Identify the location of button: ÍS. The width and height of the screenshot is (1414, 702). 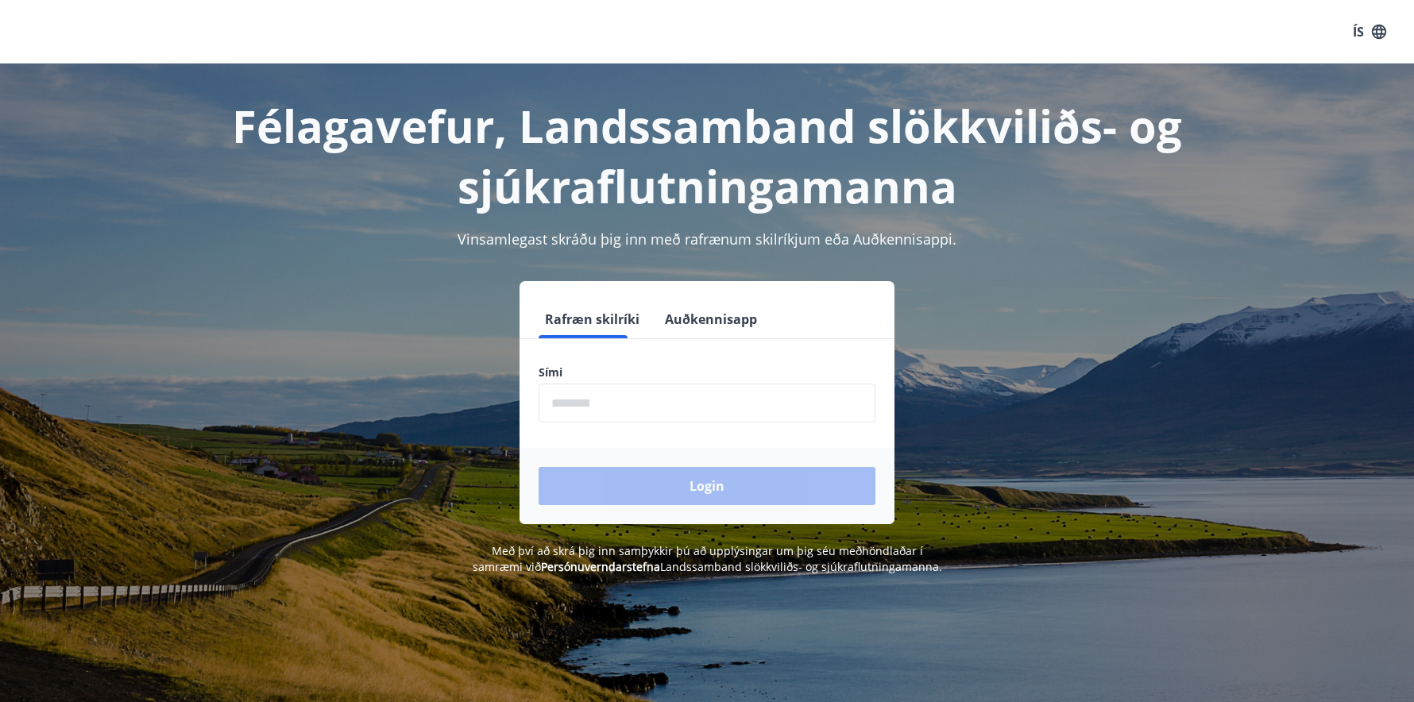
(1370, 32).